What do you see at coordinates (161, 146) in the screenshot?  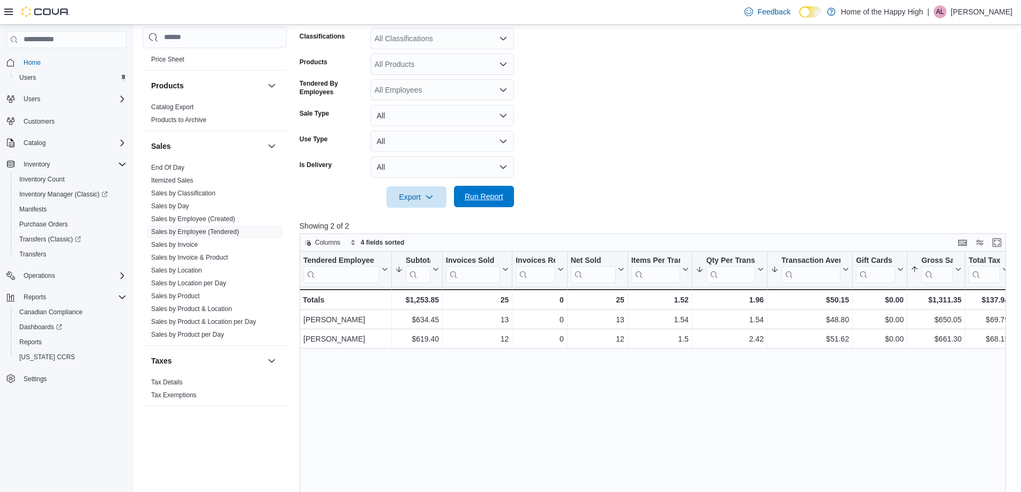 I see `h3: Sales` at bounding box center [161, 146].